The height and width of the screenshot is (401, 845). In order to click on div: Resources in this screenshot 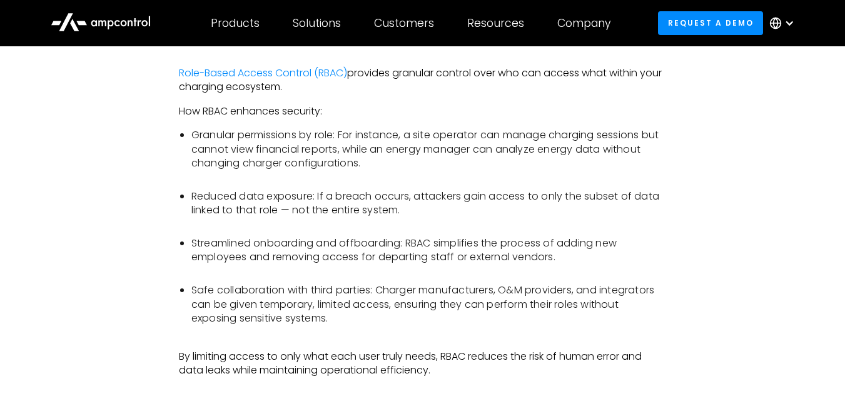, I will do `click(495, 23)`.